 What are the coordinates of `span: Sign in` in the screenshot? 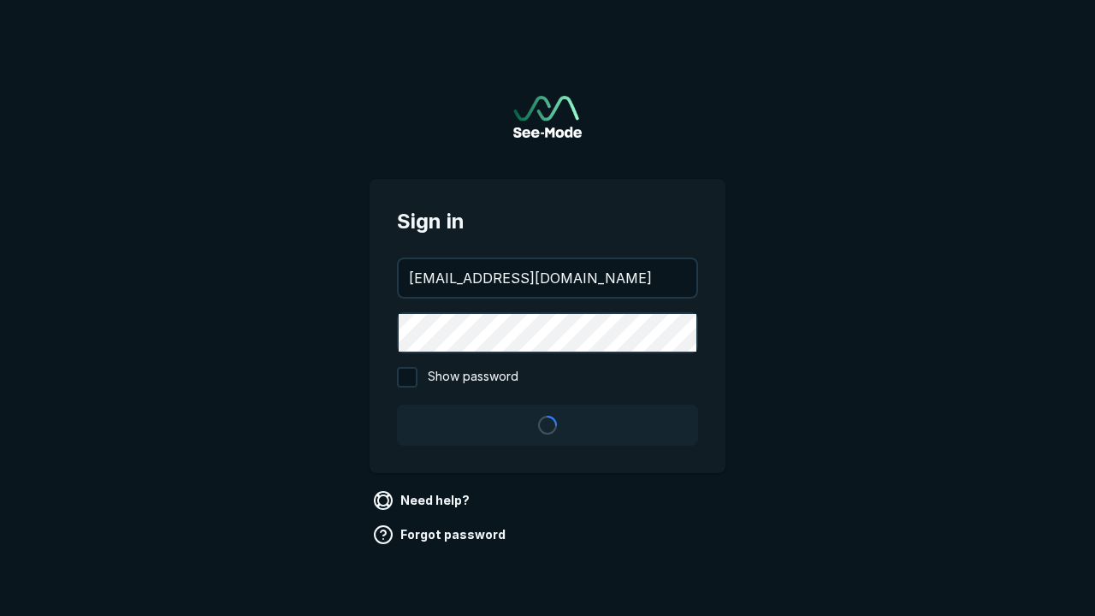 It's located at (548, 222).